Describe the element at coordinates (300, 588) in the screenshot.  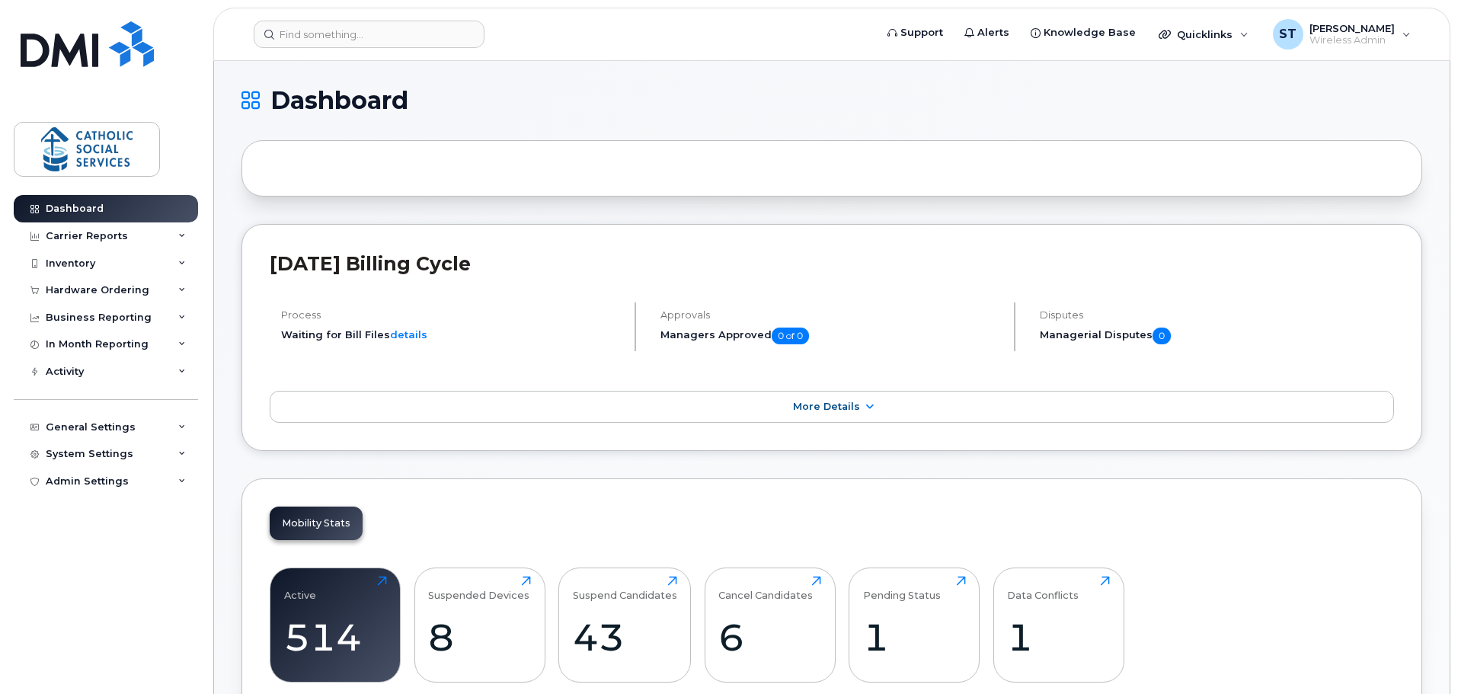
I see `div: Active` at that location.